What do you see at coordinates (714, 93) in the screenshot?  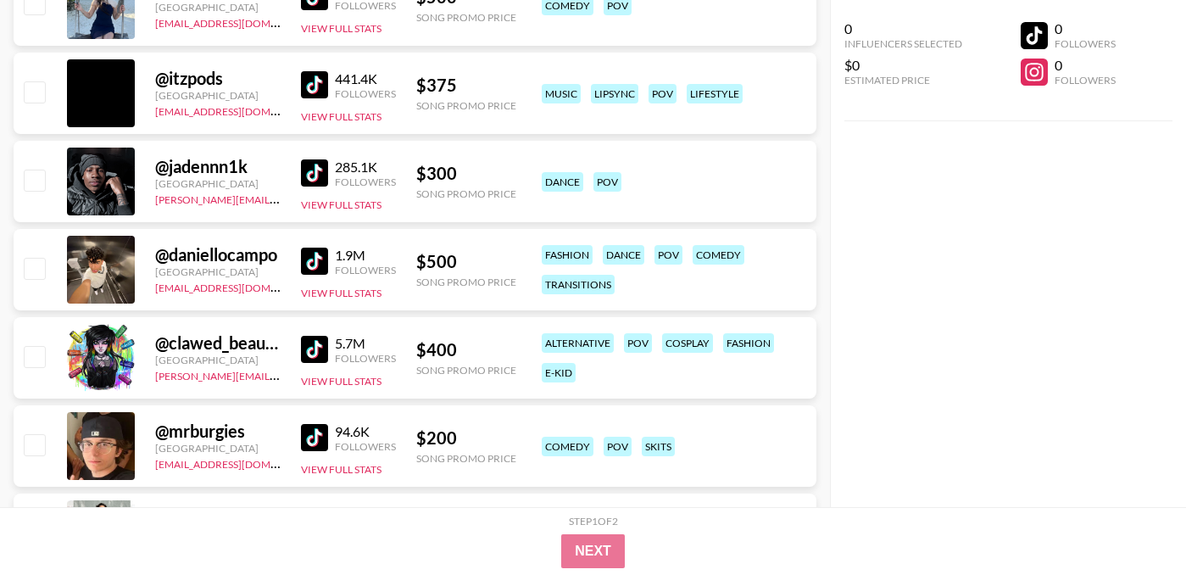 I see `div: lifestyle` at bounding box center [714, 93].